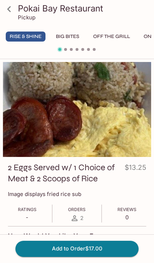  Describe the element at coordinates (111, 37) in the screenshot. I see `button: Off The Grill` at that location.